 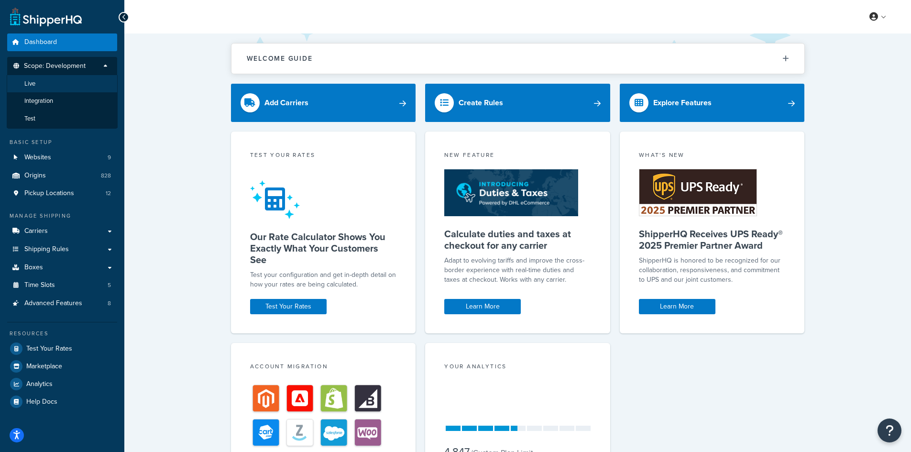 What do you see at coordinates (62, 285) in the screenshot?
I see `a: Time Slots5` at bounding box center [62, 285].